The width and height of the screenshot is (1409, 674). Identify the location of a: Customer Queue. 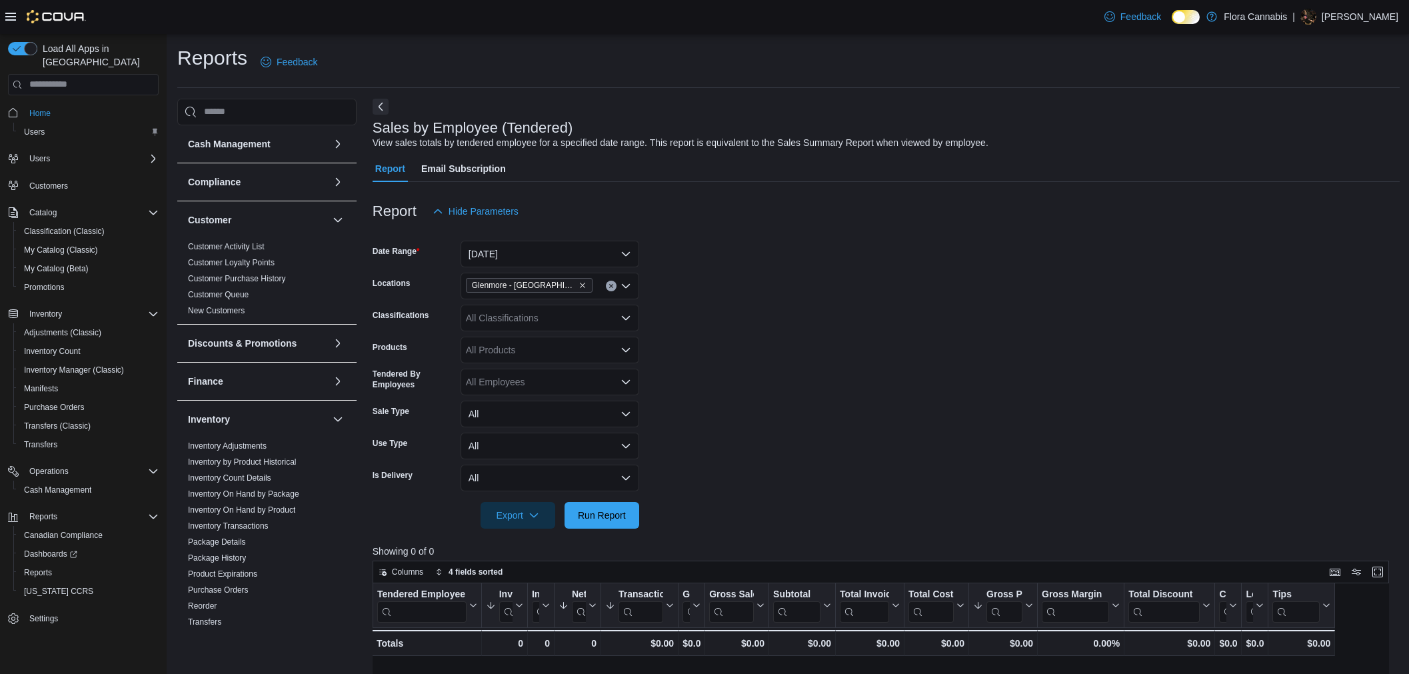
(218, 295).